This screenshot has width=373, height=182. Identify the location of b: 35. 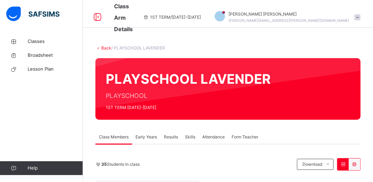
(104, 164).